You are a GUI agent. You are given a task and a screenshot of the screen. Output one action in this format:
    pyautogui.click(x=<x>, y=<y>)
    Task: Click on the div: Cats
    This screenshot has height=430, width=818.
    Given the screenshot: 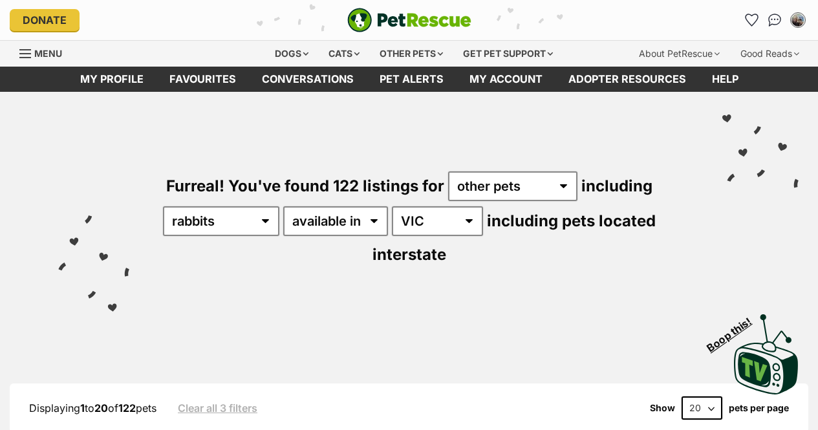 What is the action you would take?
    pyautogui.click(x=344, y=54)
    